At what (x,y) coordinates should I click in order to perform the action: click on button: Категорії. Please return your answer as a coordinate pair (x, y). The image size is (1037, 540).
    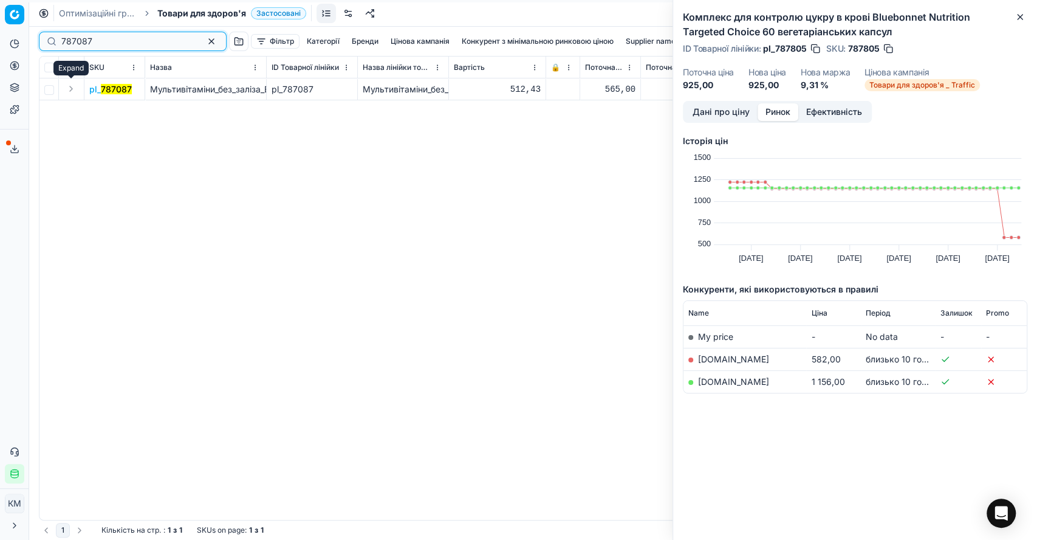
    Looking at the image, I should click on (323, 41).